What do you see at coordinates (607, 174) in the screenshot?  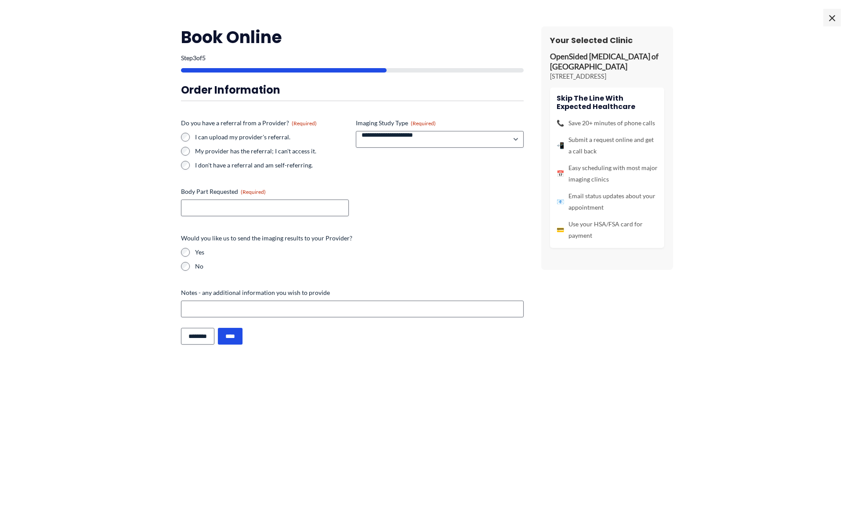 I see `li: Easy scheduling with most major imaging clinics` at bounding box center [607, 174].